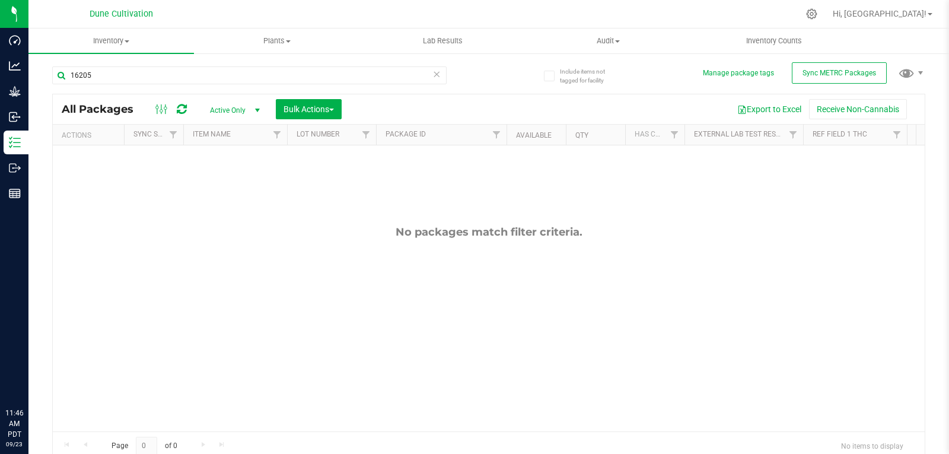 The image size is (949, 454). What do you see at coordinates (839, 73) in the screenshot?
I see `button: Sync METRC Packages` at bounding box center [839, 73].